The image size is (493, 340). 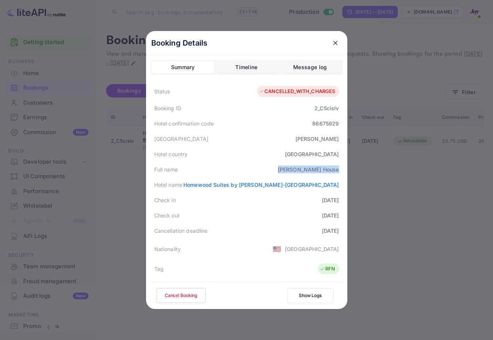 What do you see at coordinates (310, 295) in the screenshot?
I see `button: Show Logs` at bounding box center [310, 295].